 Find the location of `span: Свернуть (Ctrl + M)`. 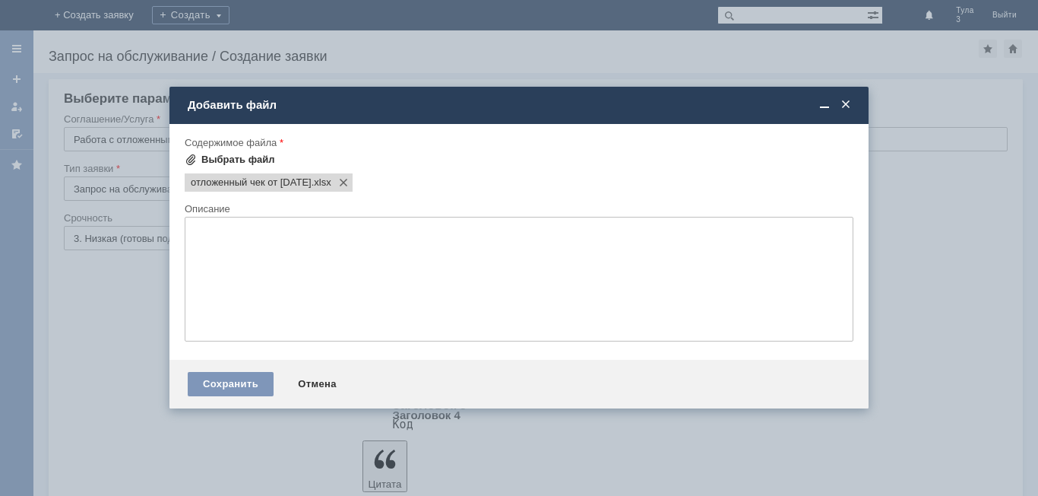

span: Свернуть (Ctrl + M) is located at coordinates (825, 105).